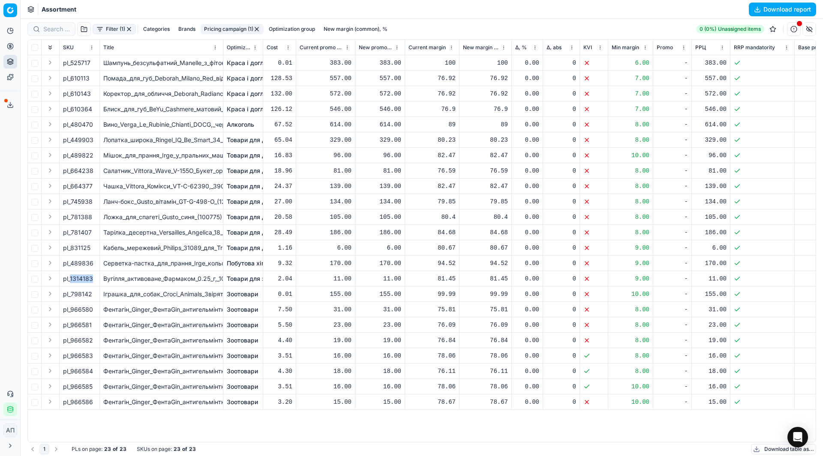  I want to click on div: 11.00, so click(711, 279).